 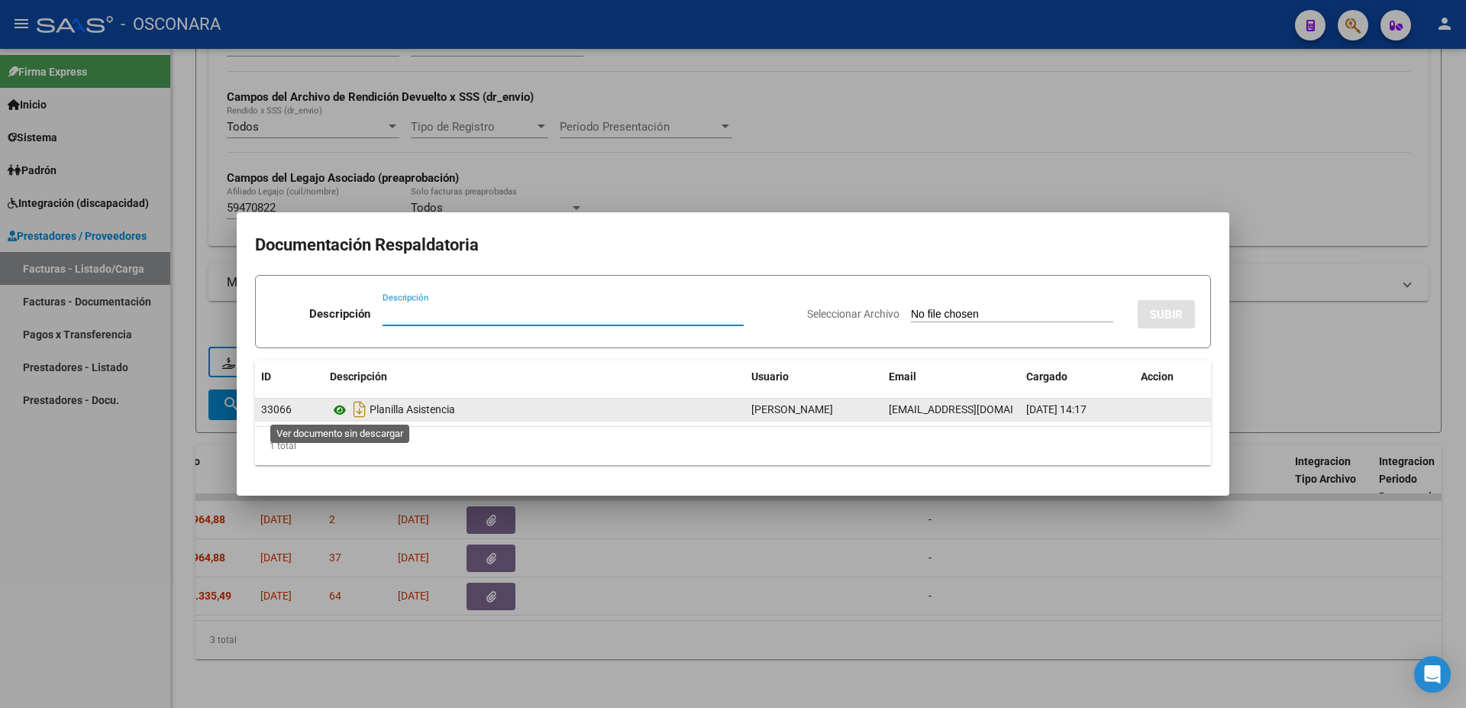 What do you see at coordinates (733, 446) in the screenshot?
I see `div: 1 total` at bounding box center [733, 446].